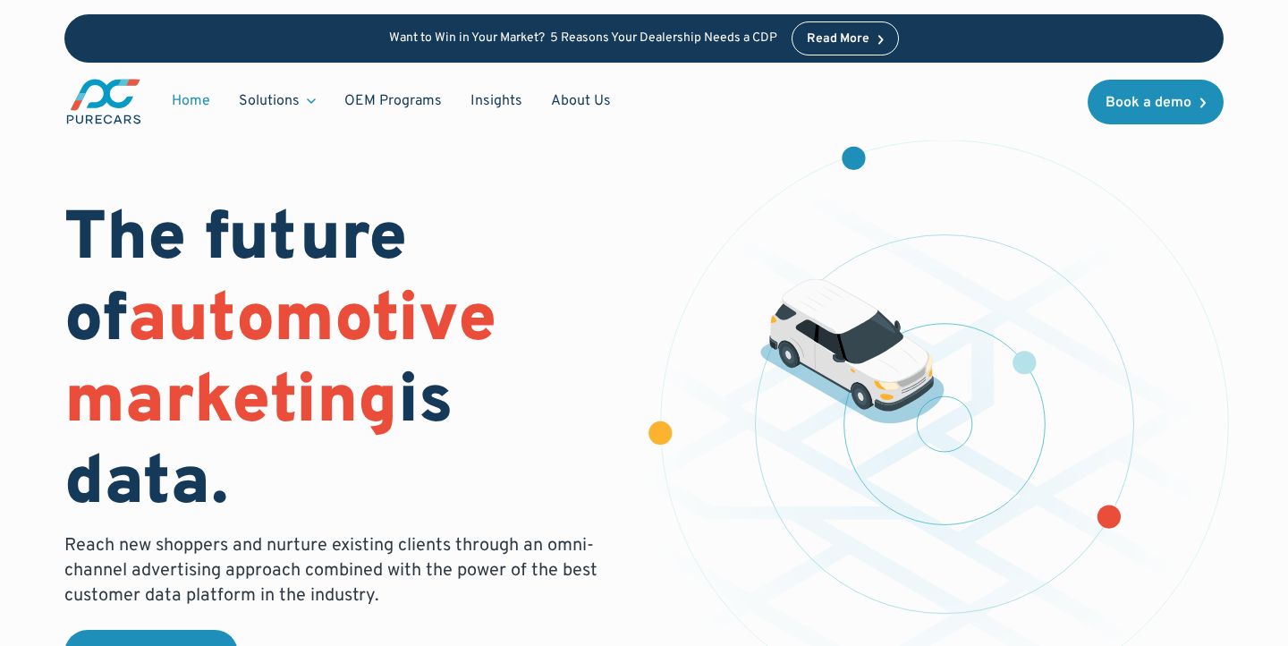 The height and width of the screenshot is (646, 1288). What do you see at coordinates (104, 101) in the screenshot?
I see `img: purecars logo` at bounding box center [104, 101].